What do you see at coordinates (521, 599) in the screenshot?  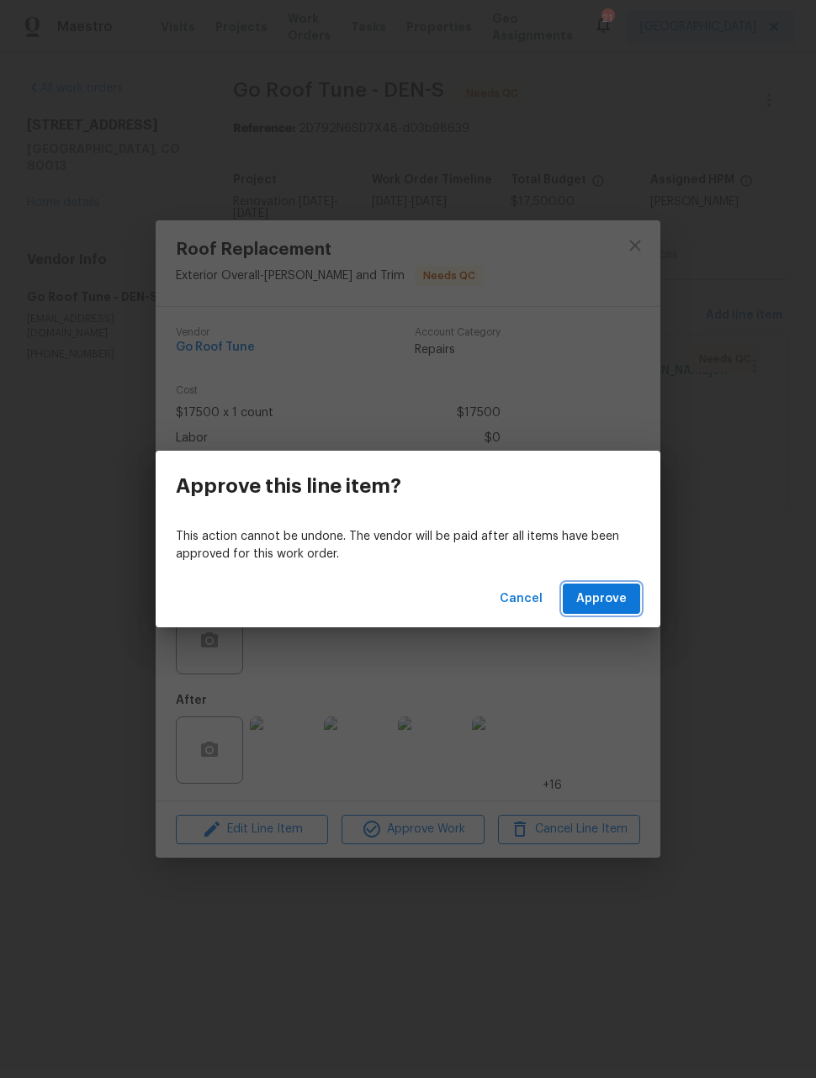 I see `span: Cancel` at bounding box center [521, 599].